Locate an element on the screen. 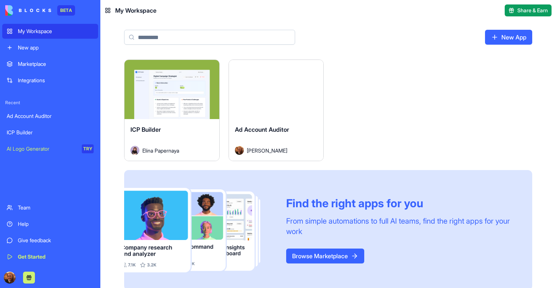  div: Find the right apps for you is located at coordinates (401, 203).